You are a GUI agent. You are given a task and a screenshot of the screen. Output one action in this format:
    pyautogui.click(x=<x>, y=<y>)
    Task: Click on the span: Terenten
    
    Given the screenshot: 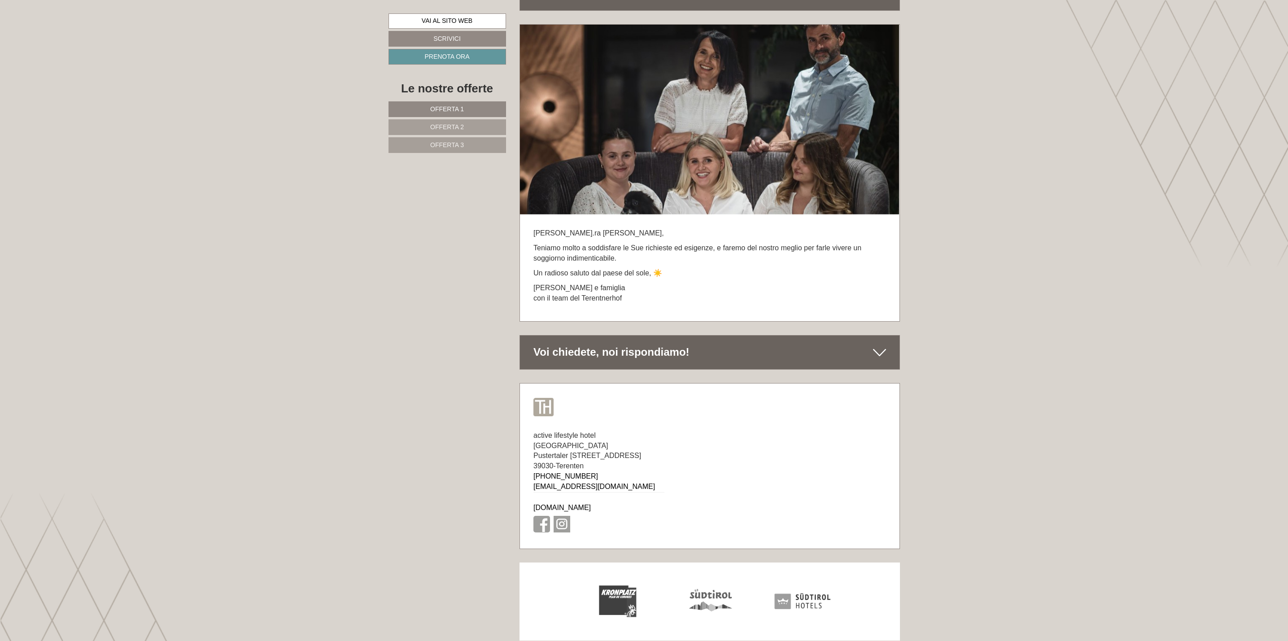 What is the action you would take?
    pyautogui.click(x=570, y=465)
    